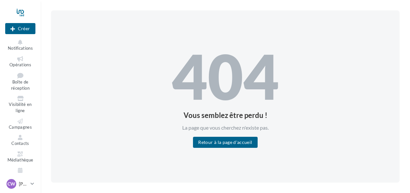  I want to click on span: Notifications, so click(20, 48).